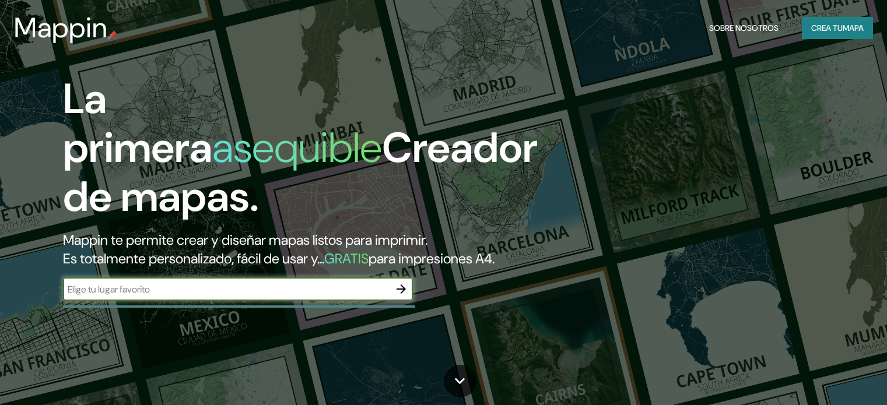 The image size is (887, 405). Describe the element at coordinates (827, 28) in the screenshot. I see `font: Crea tu` at that location.